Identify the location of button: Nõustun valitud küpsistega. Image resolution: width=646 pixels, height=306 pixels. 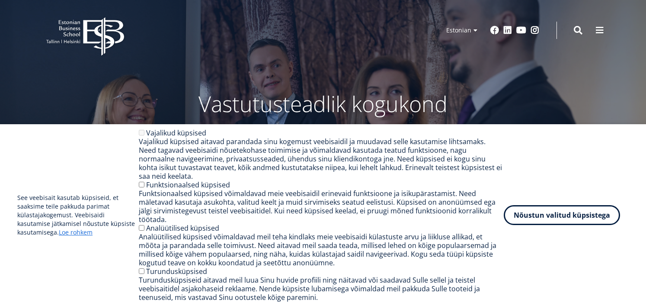
(562, 215).